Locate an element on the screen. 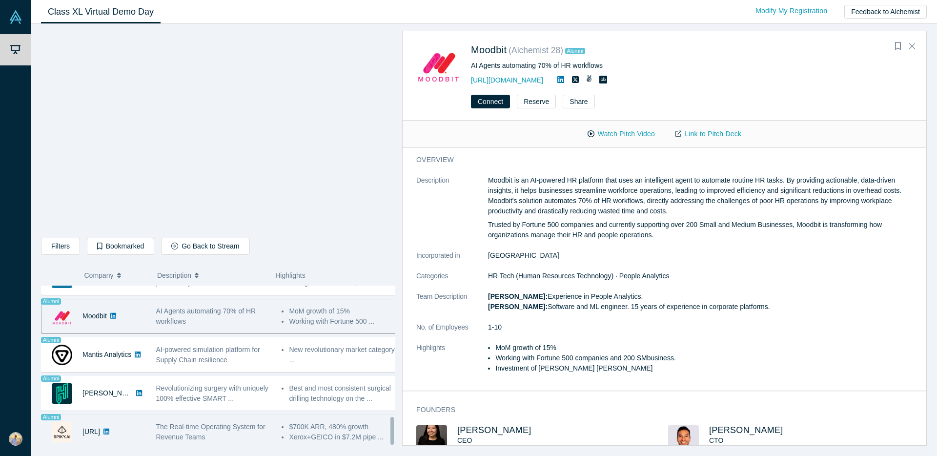  span: Highlights is located at coordinates (290, 275).